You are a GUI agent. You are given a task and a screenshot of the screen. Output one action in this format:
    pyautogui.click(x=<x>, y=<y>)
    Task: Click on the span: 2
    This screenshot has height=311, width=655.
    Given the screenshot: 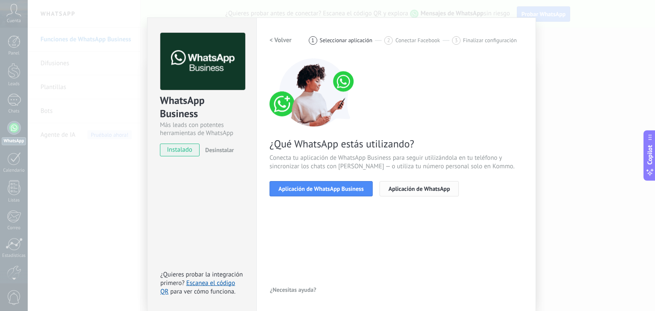 What is the action you would take?
    pyautogui.click(x=389, y=40)
    